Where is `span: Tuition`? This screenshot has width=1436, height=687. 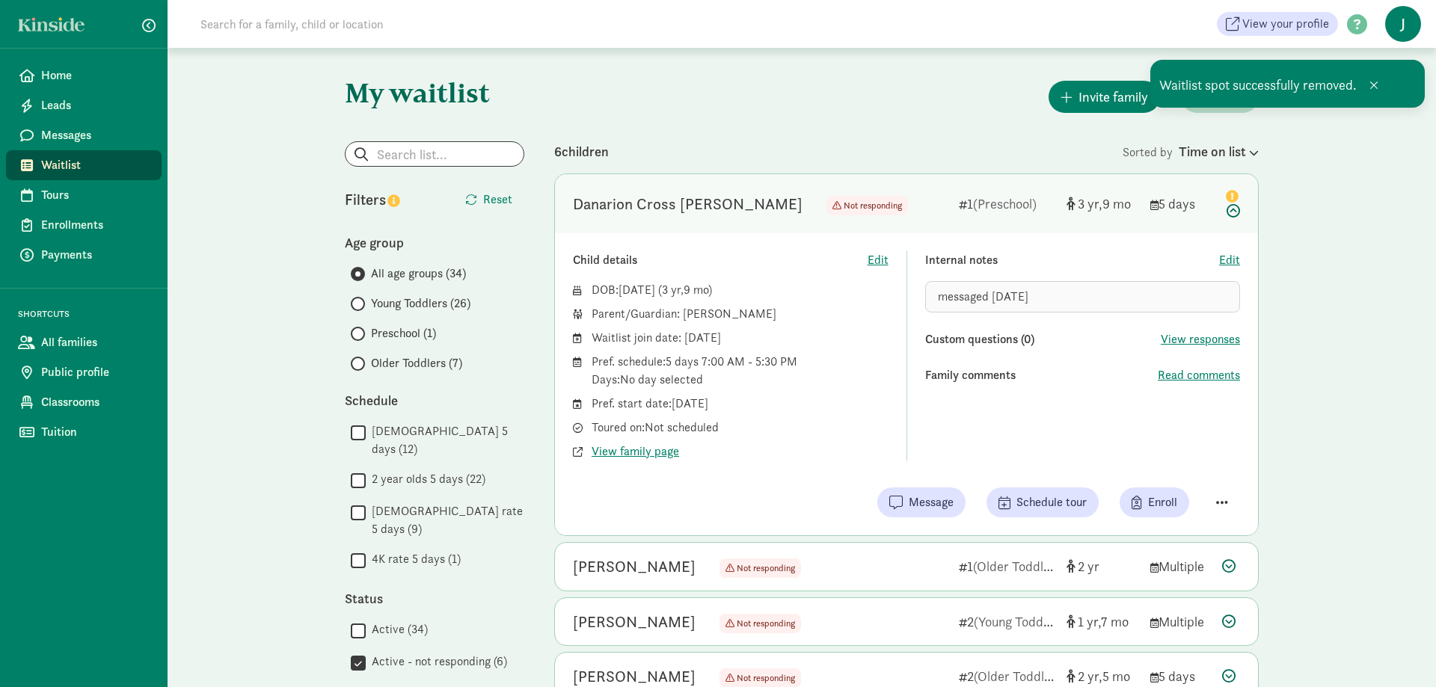
span: Tuition is located at coordinates (95, 432).